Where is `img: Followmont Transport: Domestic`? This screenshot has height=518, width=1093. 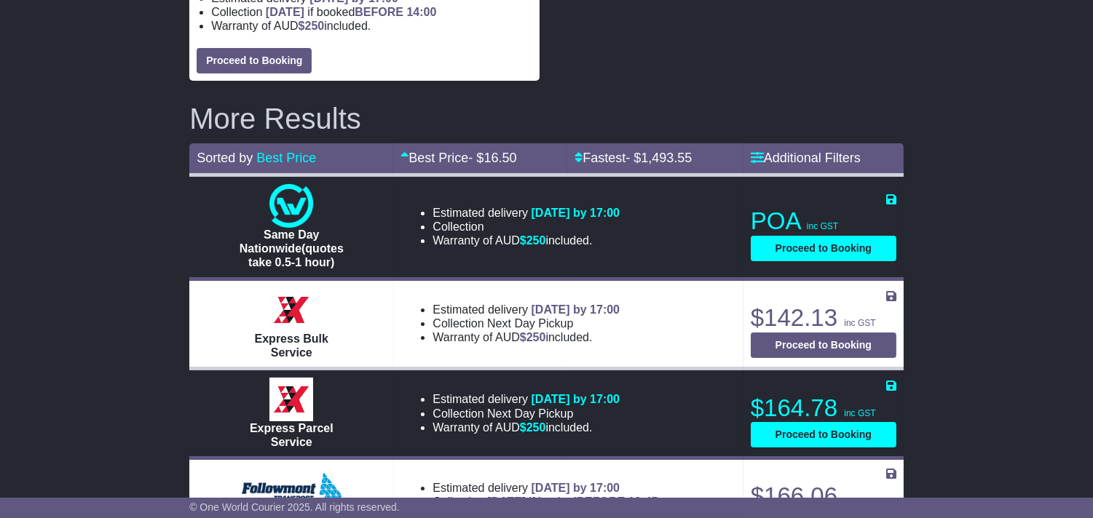
img: Followmont Transport: Domestic is located at coordinates (291, 495).